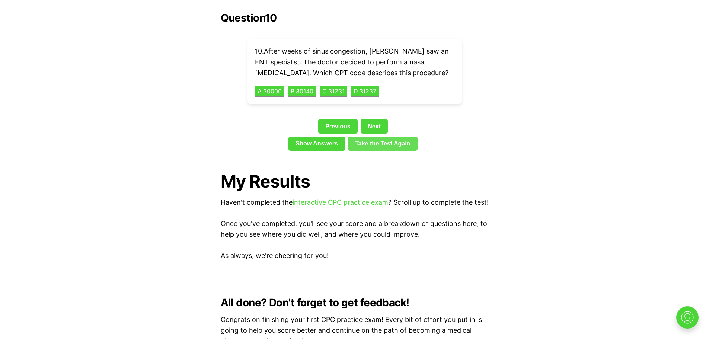 This screenshot has width=709, height=339. What do you see at coordinates (302, 92) in the screenshot?
I see `button: B.30140` at bounding box center [302, 92].